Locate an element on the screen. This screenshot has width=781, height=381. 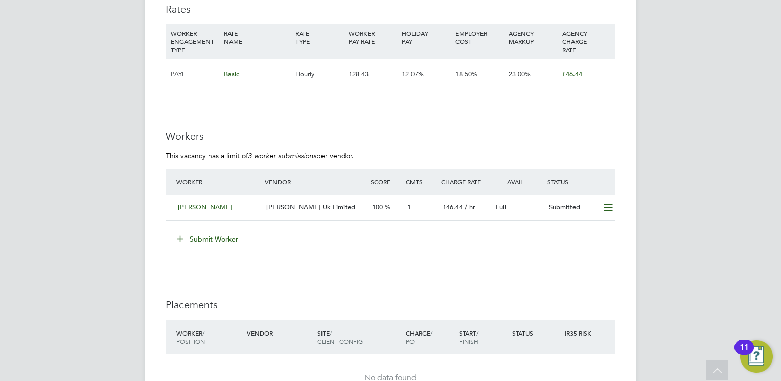
button: Submit Worker is located at coordinates (208, 239).